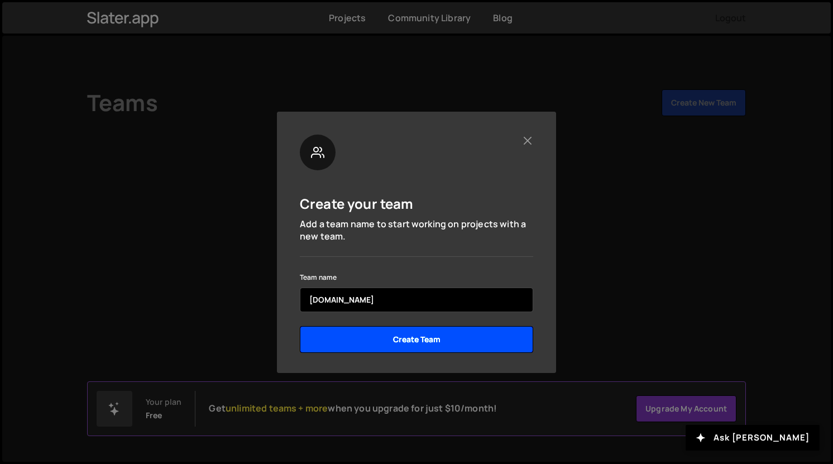 This screenshot has width=833, height=464. Describe the element at coordinates (357, 203) in the screenshot. I see `h5: Create your team` at that location.